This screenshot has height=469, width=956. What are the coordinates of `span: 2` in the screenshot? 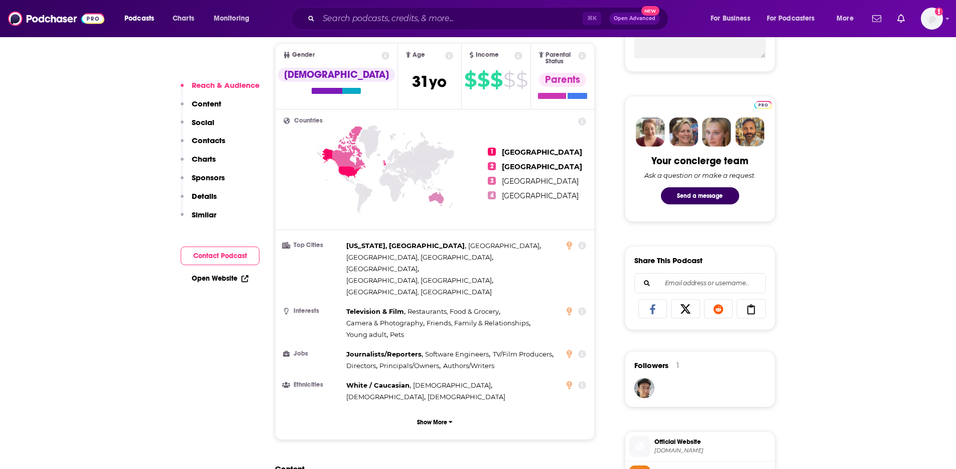 It's located at (492, 166).